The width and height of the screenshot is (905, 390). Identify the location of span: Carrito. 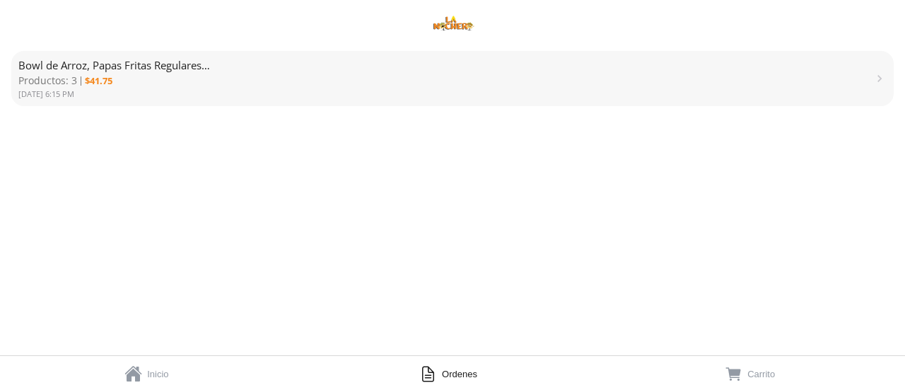
(761, 373).